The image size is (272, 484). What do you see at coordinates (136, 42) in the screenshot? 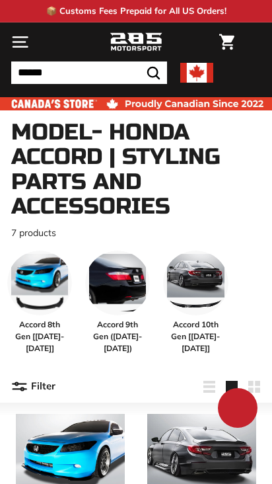
I see `img: Logo_285_Motorsport_areodynamics_components` at bounding box center [136, 42].